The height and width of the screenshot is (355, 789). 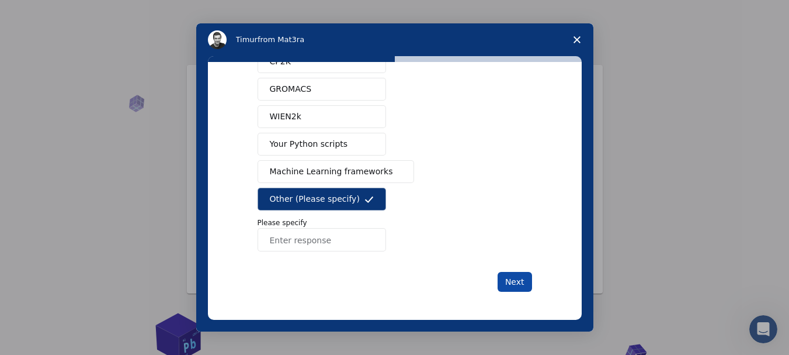 What do you see at coordinates (291, 89) in the screenshot?
I see `span: GROMACS` at bounding box center [291, 89].